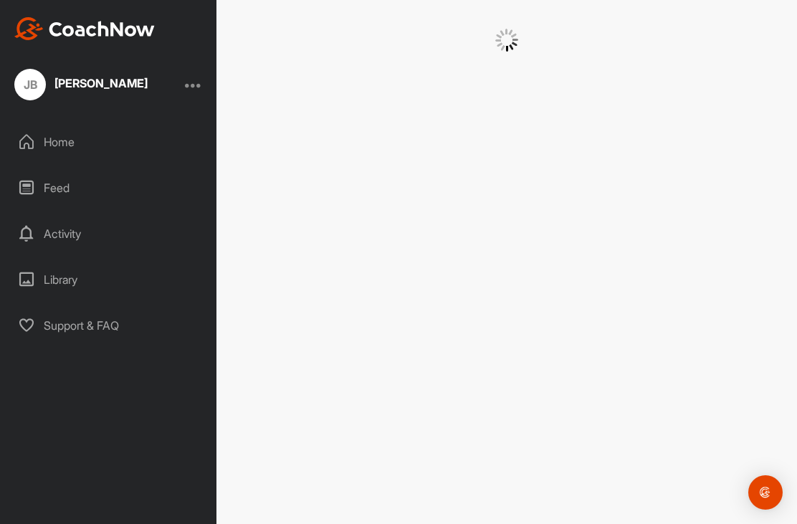 The height and width of the screenshot is (524, 797). What do you see at coordinates (109, 234) in the screenshot?
I see `div: Activity` at bounding box center [109, 234].